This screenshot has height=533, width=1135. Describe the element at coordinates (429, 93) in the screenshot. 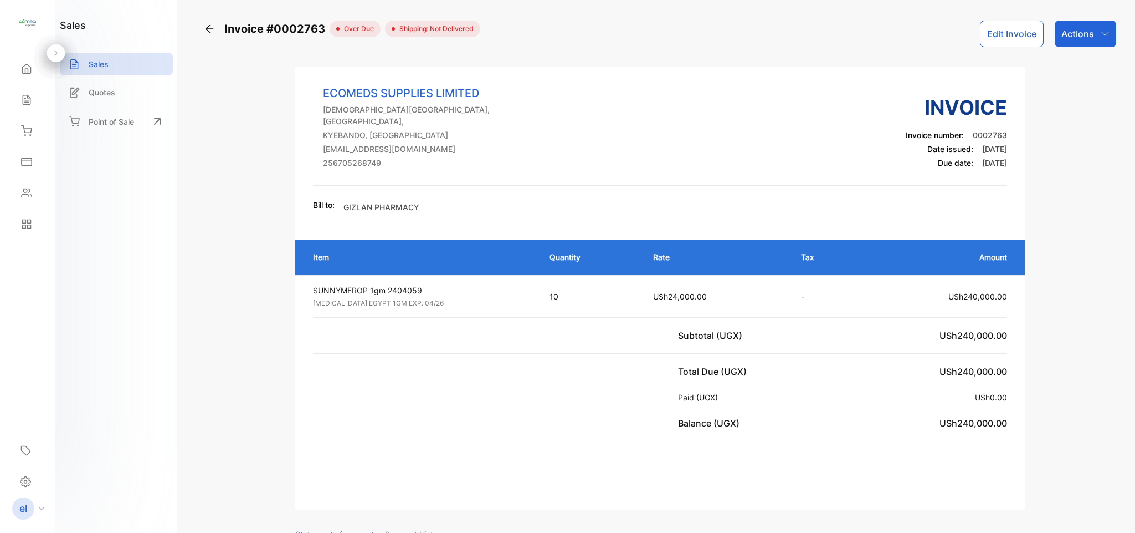

I see `p: ECOMEDS SUPPLIES LIMITED` at that location.